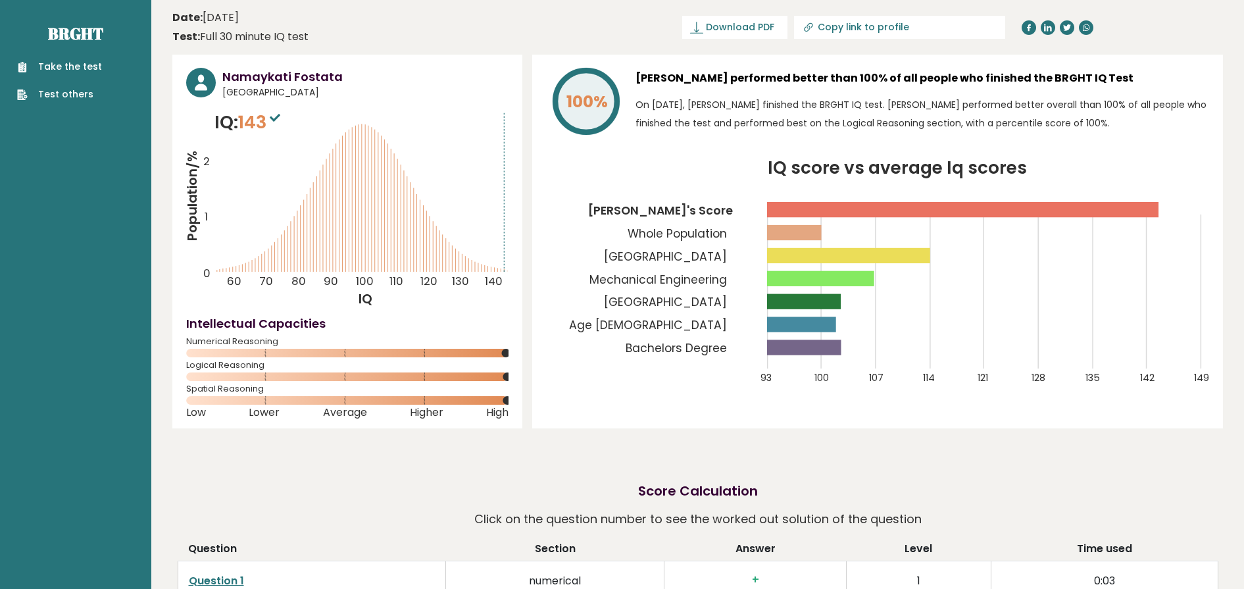 This screenshot has width=1244, height=589. What do you see at coordinates (876, 377) in the screenshot?
I see `tspan: 107` at bounding box center [876, 377].